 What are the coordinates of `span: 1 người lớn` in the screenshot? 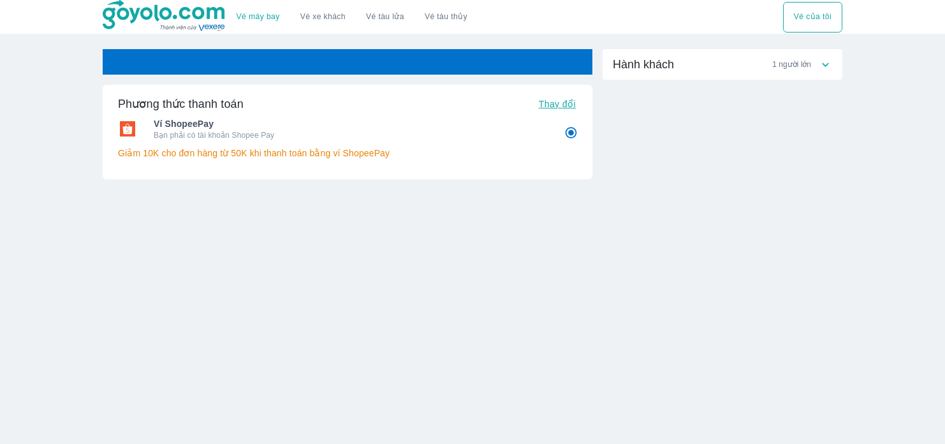 It's located at (791, 64).